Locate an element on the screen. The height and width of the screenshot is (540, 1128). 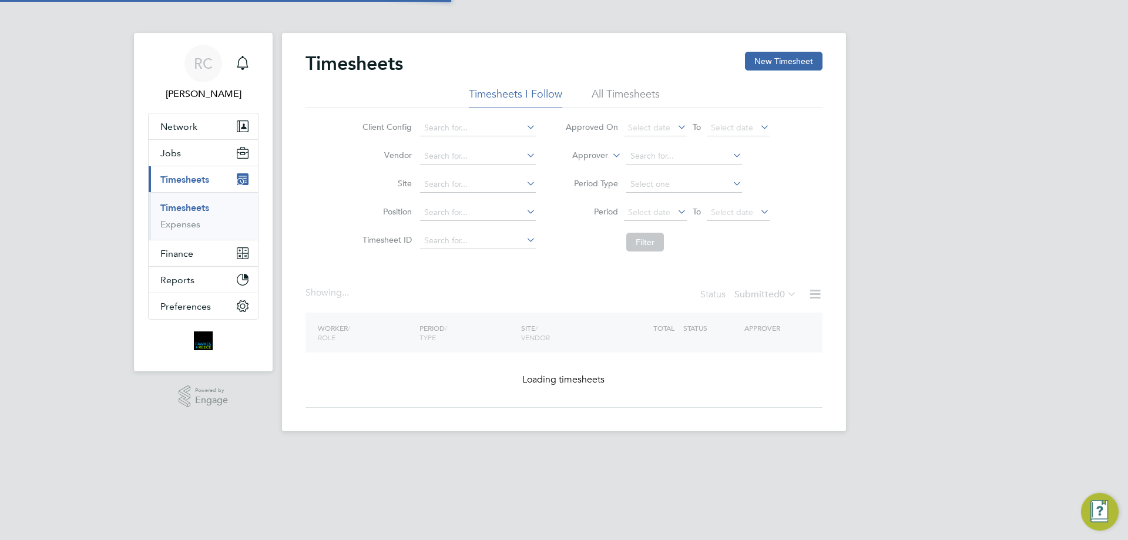
span: 0 is located at coordinates (782, 294).